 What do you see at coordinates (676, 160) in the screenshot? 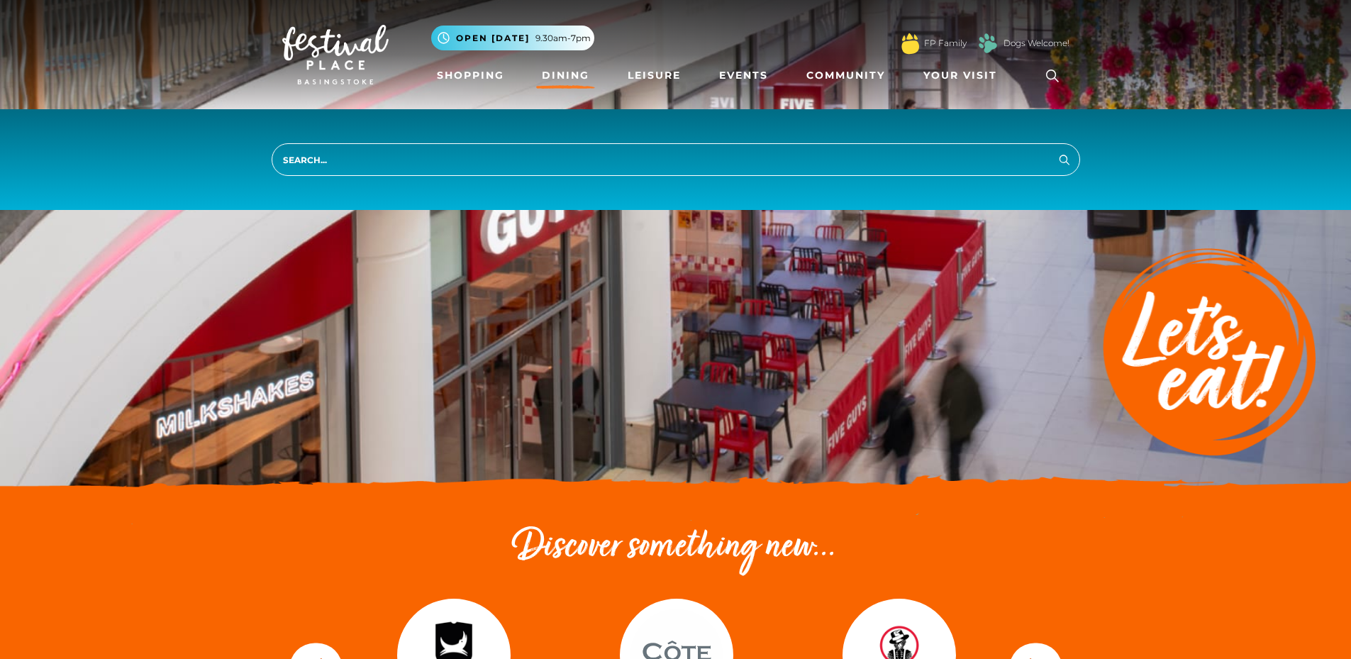
I see `input: Search...` at bounding box center [676, 160].